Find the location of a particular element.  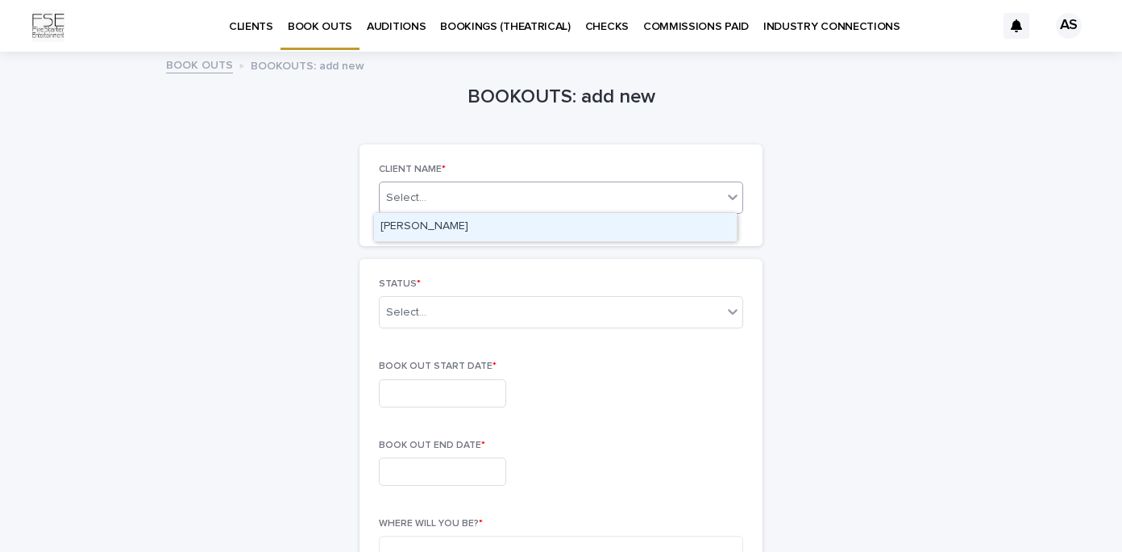

a: BOOK OUTS is located at coordinates (199, 64).